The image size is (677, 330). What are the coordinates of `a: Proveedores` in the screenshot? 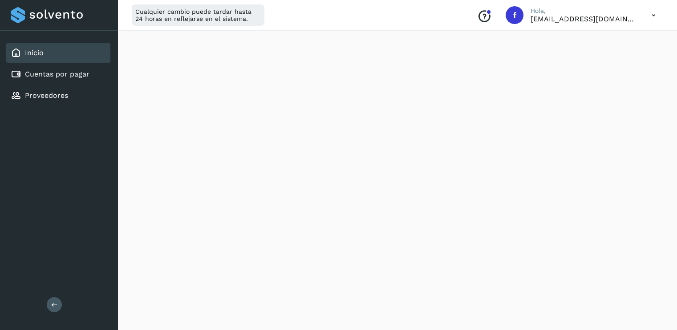 It's located at (46, 95).